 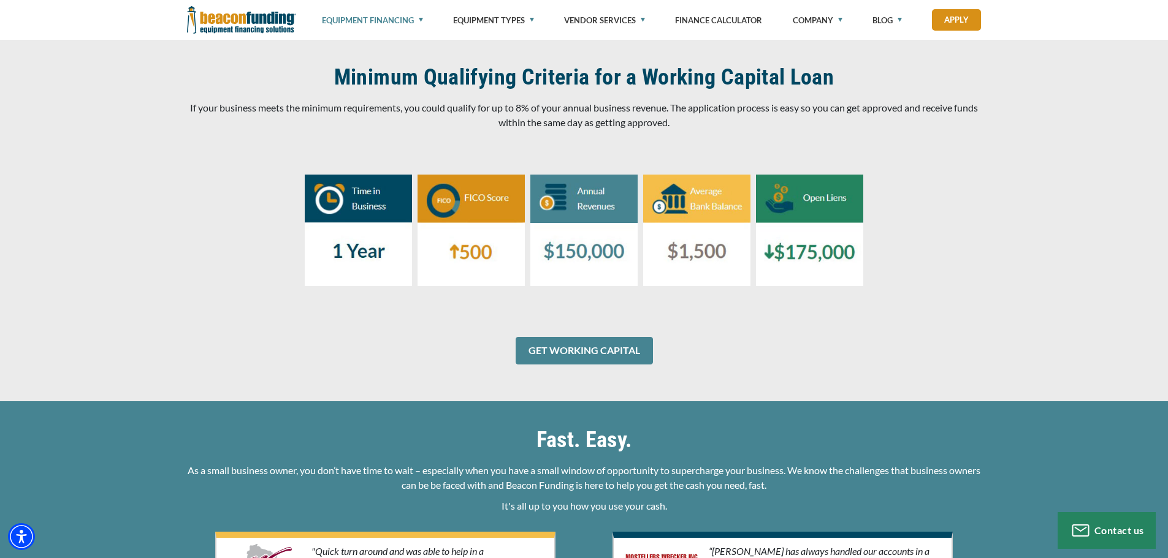 I want to click on p: If your business meets the minimum requirements, you could qualify for up to 8% of your annual bu..., so click(x=584, y=115).